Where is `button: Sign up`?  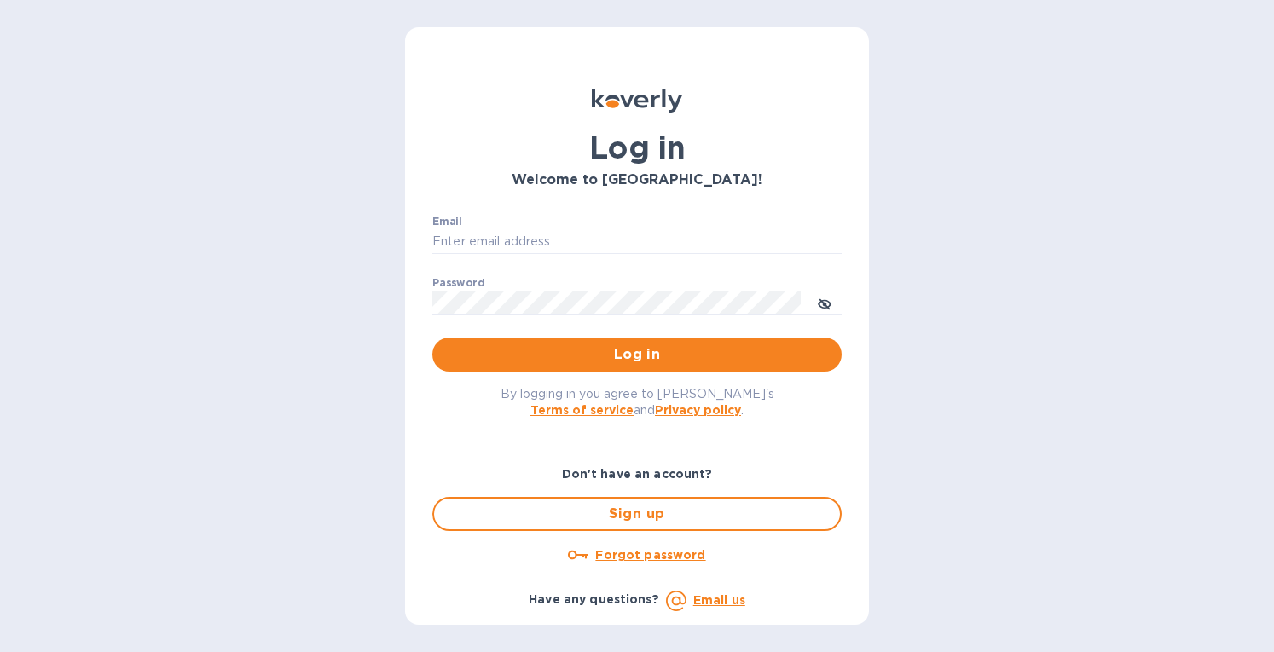
button: Sign up is located at coordinates (637, 514).